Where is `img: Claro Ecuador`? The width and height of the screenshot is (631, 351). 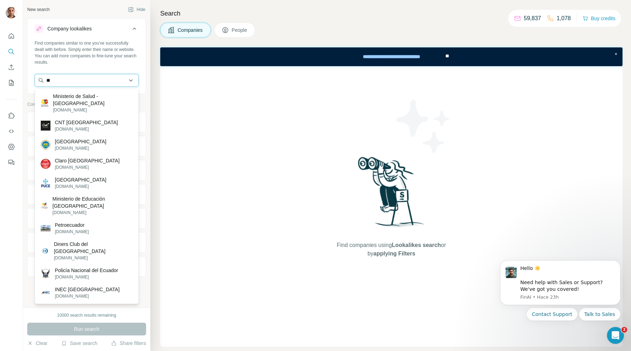 img: Claro Ecuador is located at coordinates (46, 164).